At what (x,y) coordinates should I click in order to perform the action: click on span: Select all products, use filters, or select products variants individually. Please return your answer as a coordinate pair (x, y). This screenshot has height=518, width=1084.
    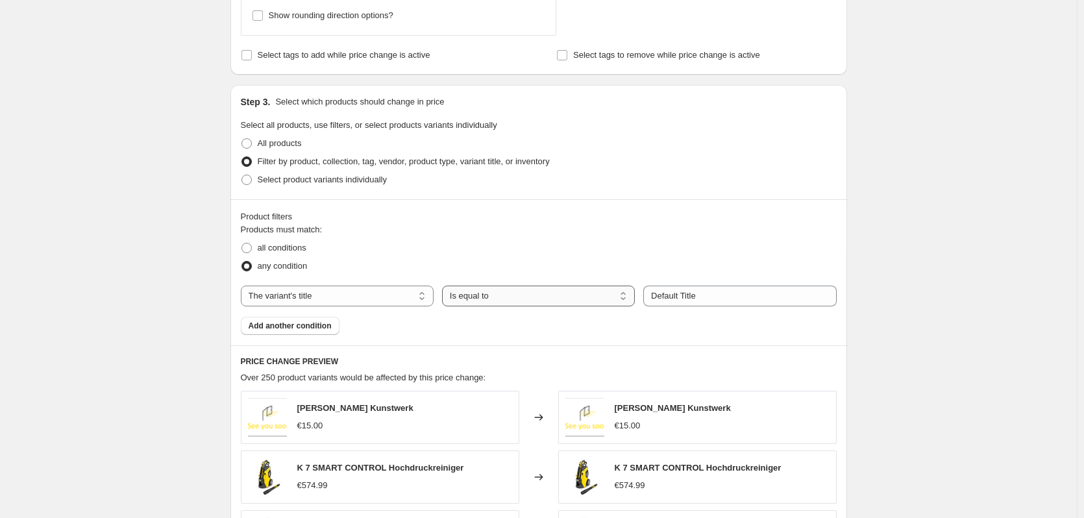
    Looking at the image, I should click on (369, 125).